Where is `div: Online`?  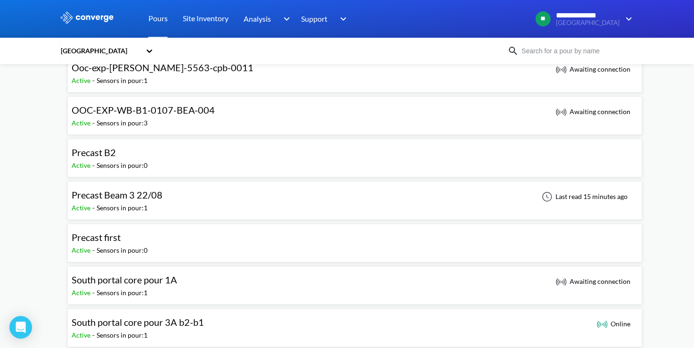 div: Online is located at coordinates (613, 324).